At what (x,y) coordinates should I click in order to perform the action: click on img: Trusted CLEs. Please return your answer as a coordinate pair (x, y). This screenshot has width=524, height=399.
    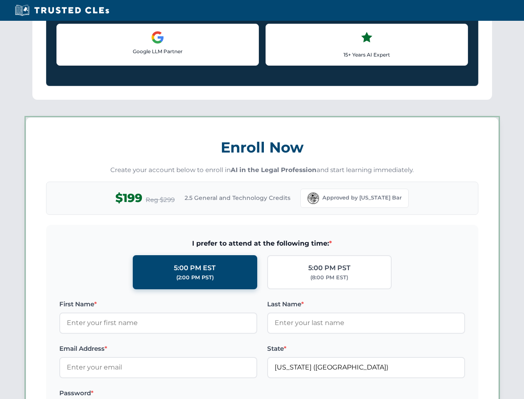
    Looking at the image, I should click on (62, 10).